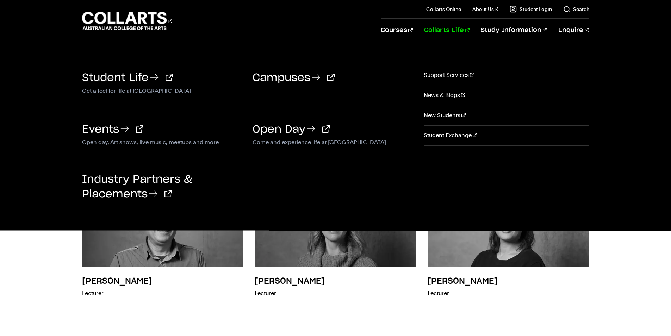 This screenshot has width=671, height=336. Describe the element at coordinates (443, 9) in the screenshot. I see `a: Collarts Online` at that location.